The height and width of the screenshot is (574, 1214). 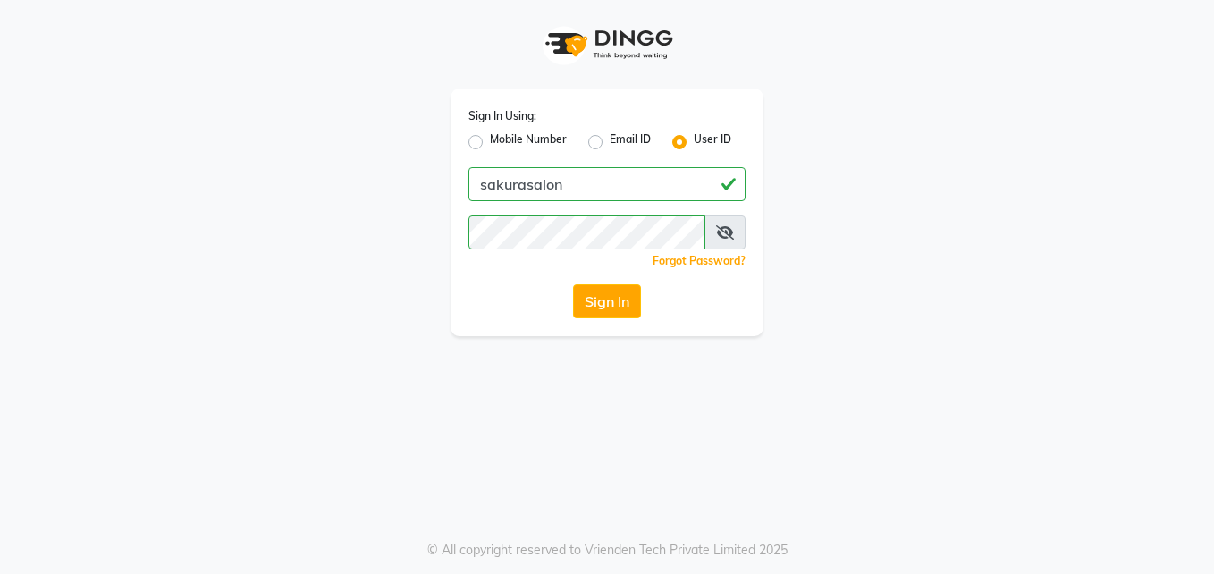 What do you see at coordinates (712, 142) in the screenshot?
I see `label: User ID` at bounding box center [712, 142].